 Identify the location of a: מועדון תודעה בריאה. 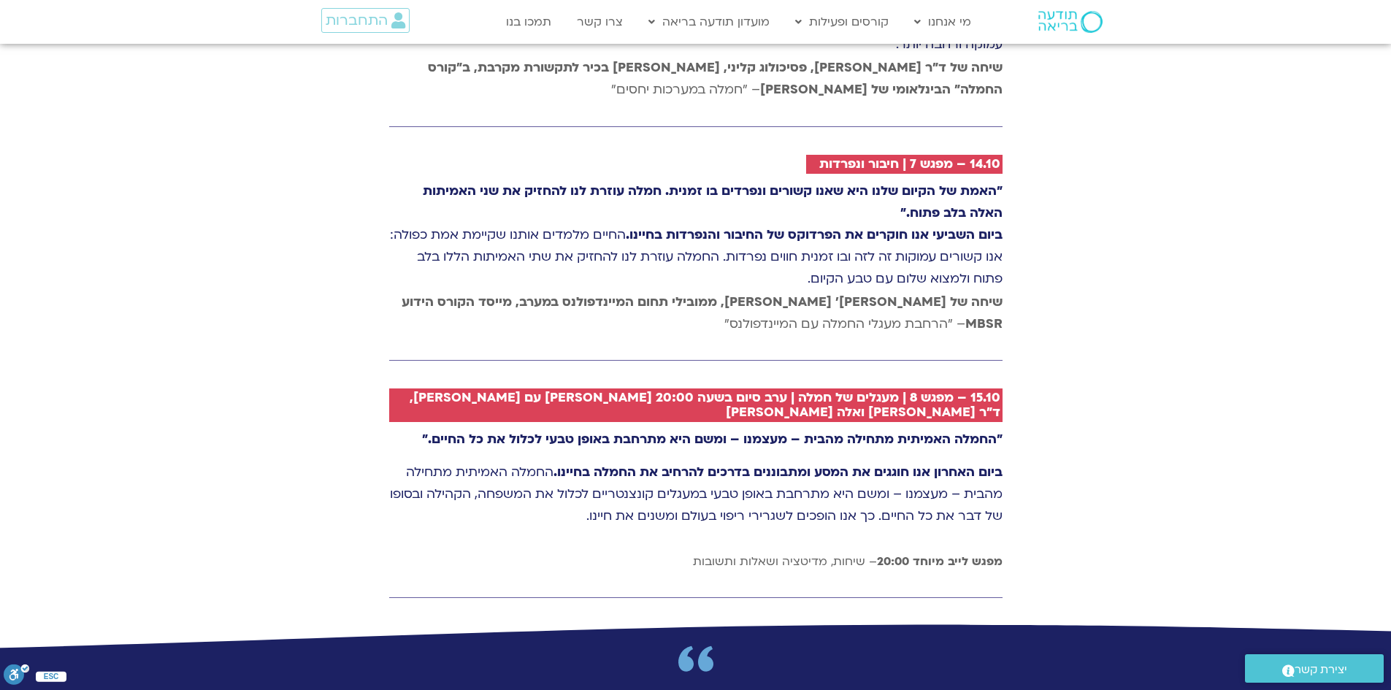
(709, 22).